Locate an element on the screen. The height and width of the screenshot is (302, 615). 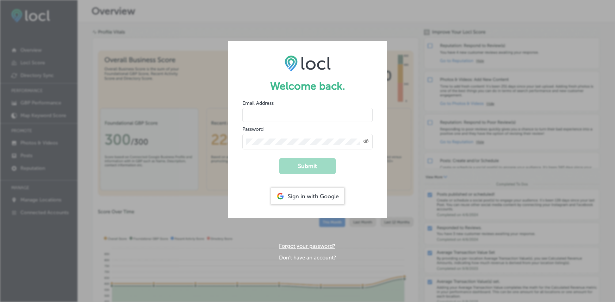
button: Submit is located at coordinates (307, 166).